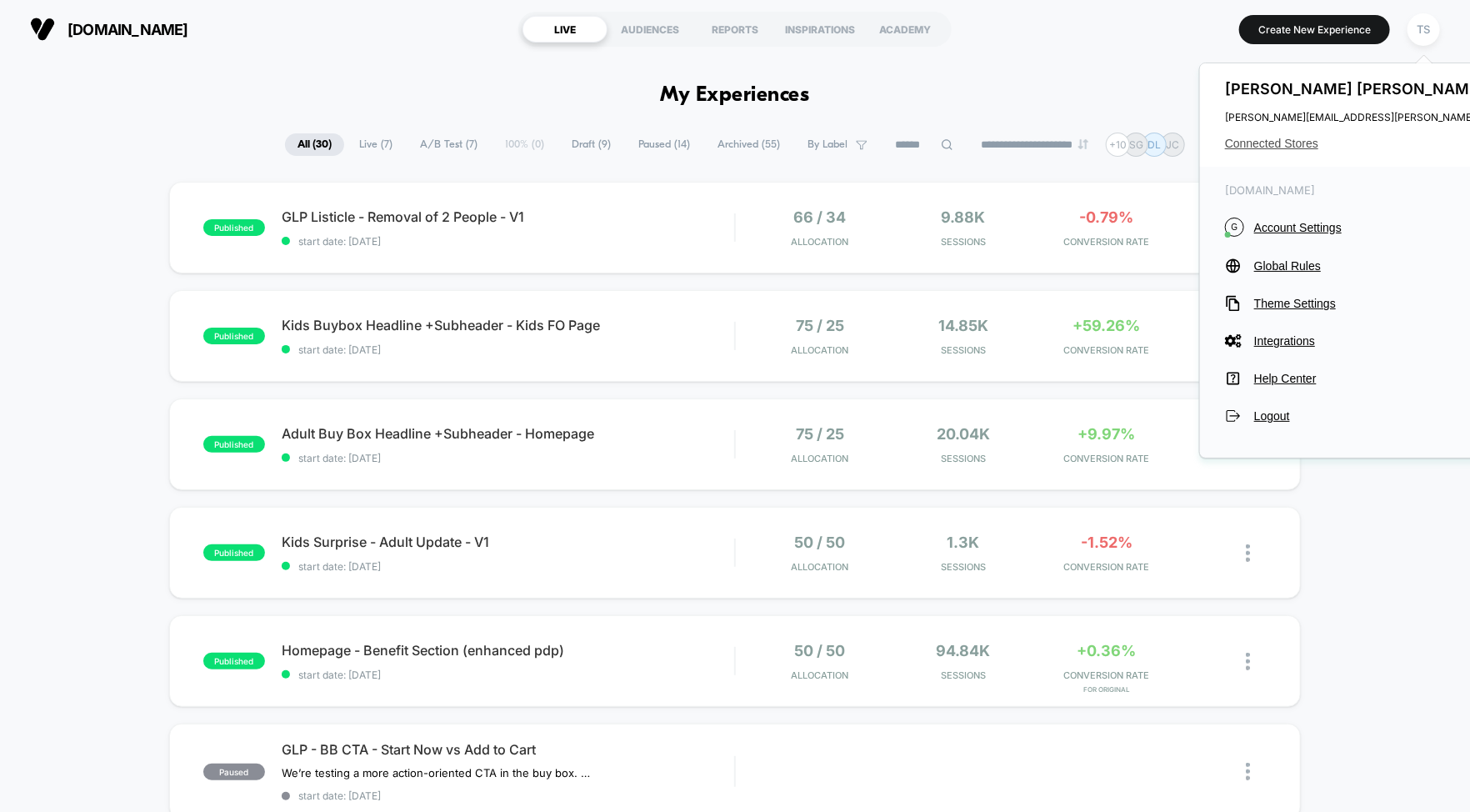 This screenshot has width=1470, height=812. What do you see at coordinates (665, 144) in the screenshot?
I see `span: Paused ( 14 )` at bounding box center [665, 144].